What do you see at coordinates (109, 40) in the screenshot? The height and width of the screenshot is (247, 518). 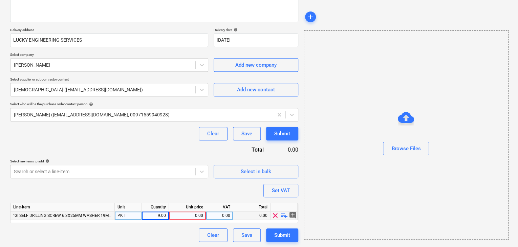 I see `input: Delivery address` at bounding box center [109, 40].